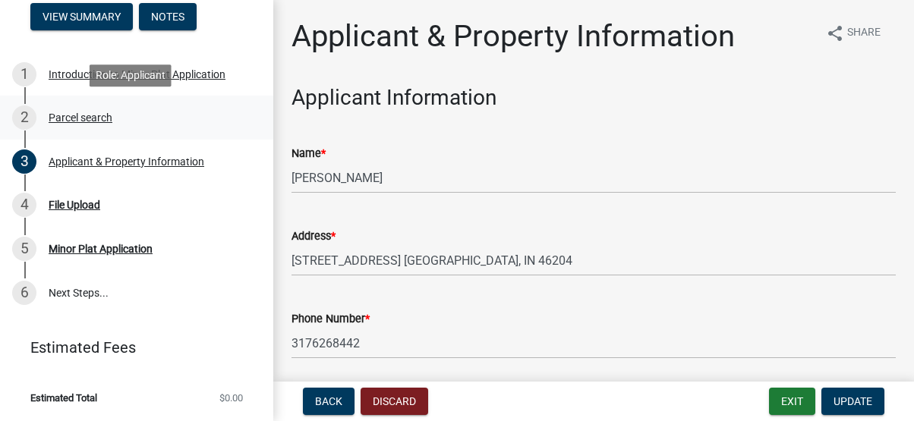 Image resolution: width=914 pixels, height=421 pixels. What do you see at coordinates (131, 348) in the screenshot?
I see `a: Estimated Fees` at bounding box center [131, 348].